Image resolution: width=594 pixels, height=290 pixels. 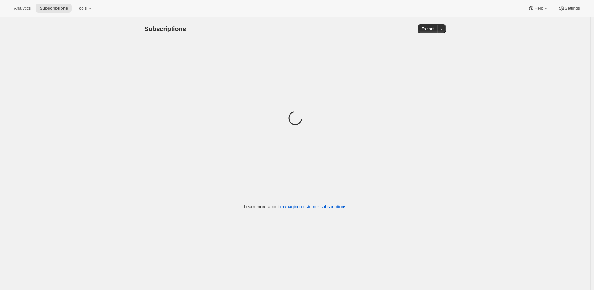 I want to click on button: Analytics, so click(x=22, y=8).